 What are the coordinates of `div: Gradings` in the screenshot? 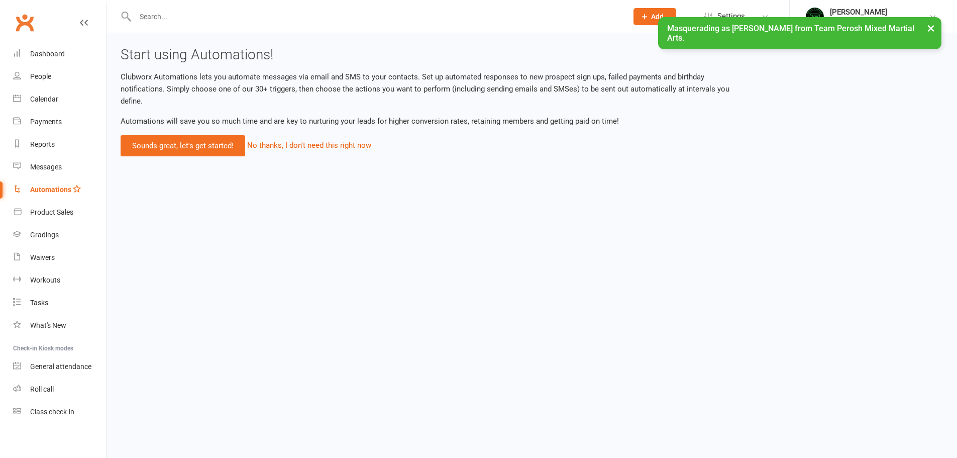 It's located at (44, 235).